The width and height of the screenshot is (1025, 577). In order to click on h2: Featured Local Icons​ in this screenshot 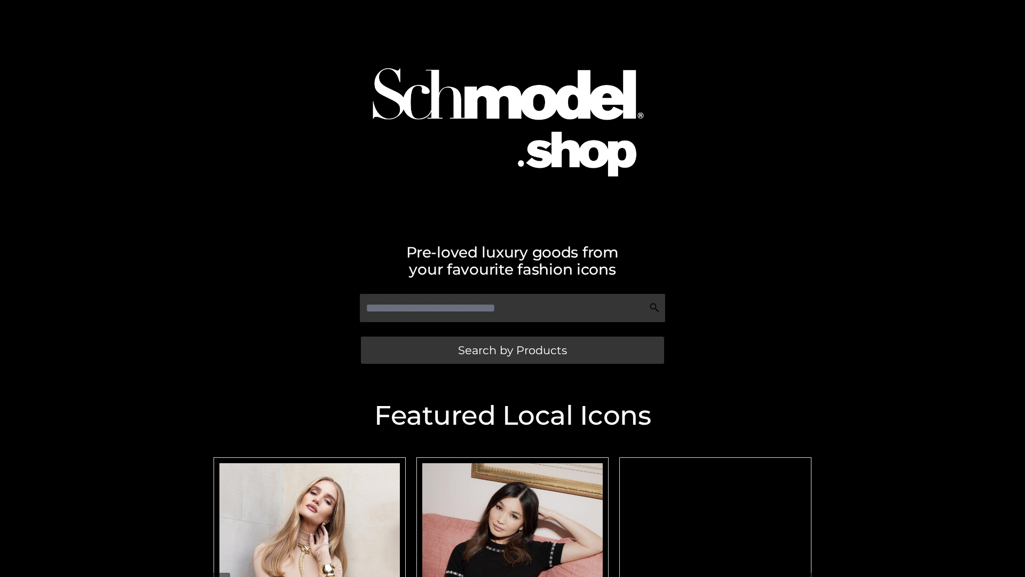, I will do `click(512, 415)`.